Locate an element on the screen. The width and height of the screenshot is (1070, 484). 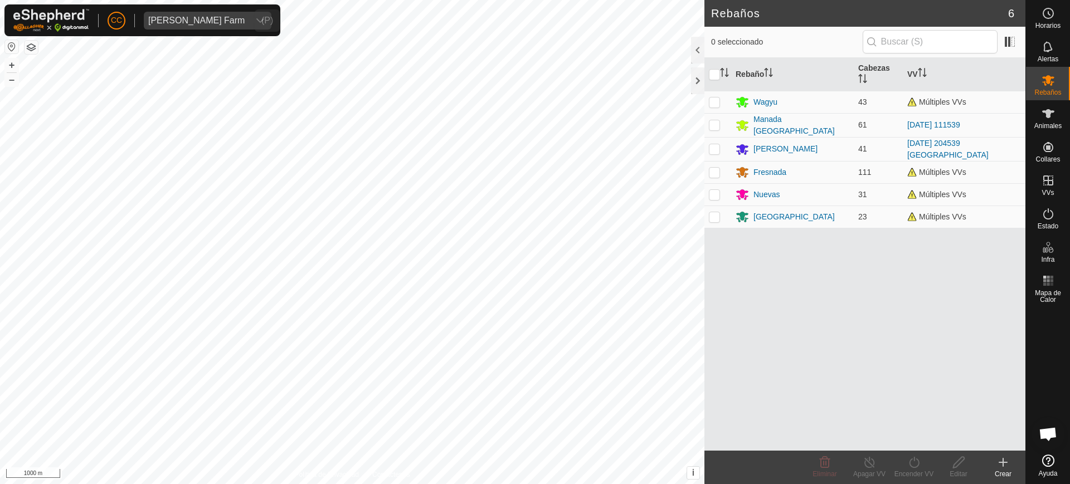
span: Rebaños is located at coordinates (1048, 93).